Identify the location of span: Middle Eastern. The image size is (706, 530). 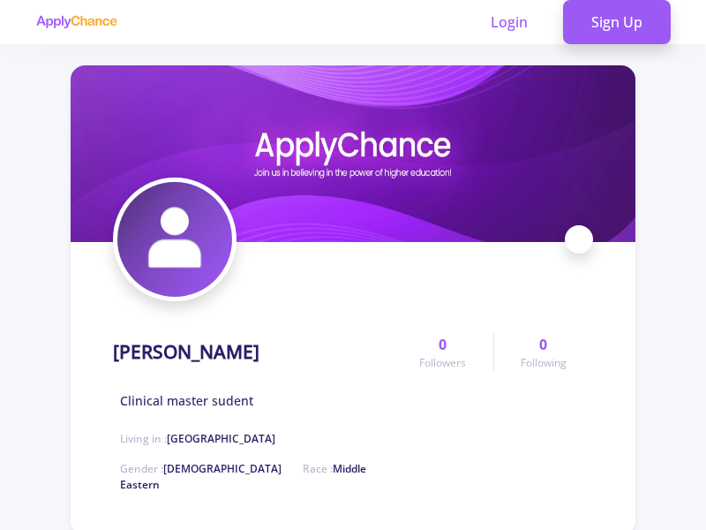
(243, 476).